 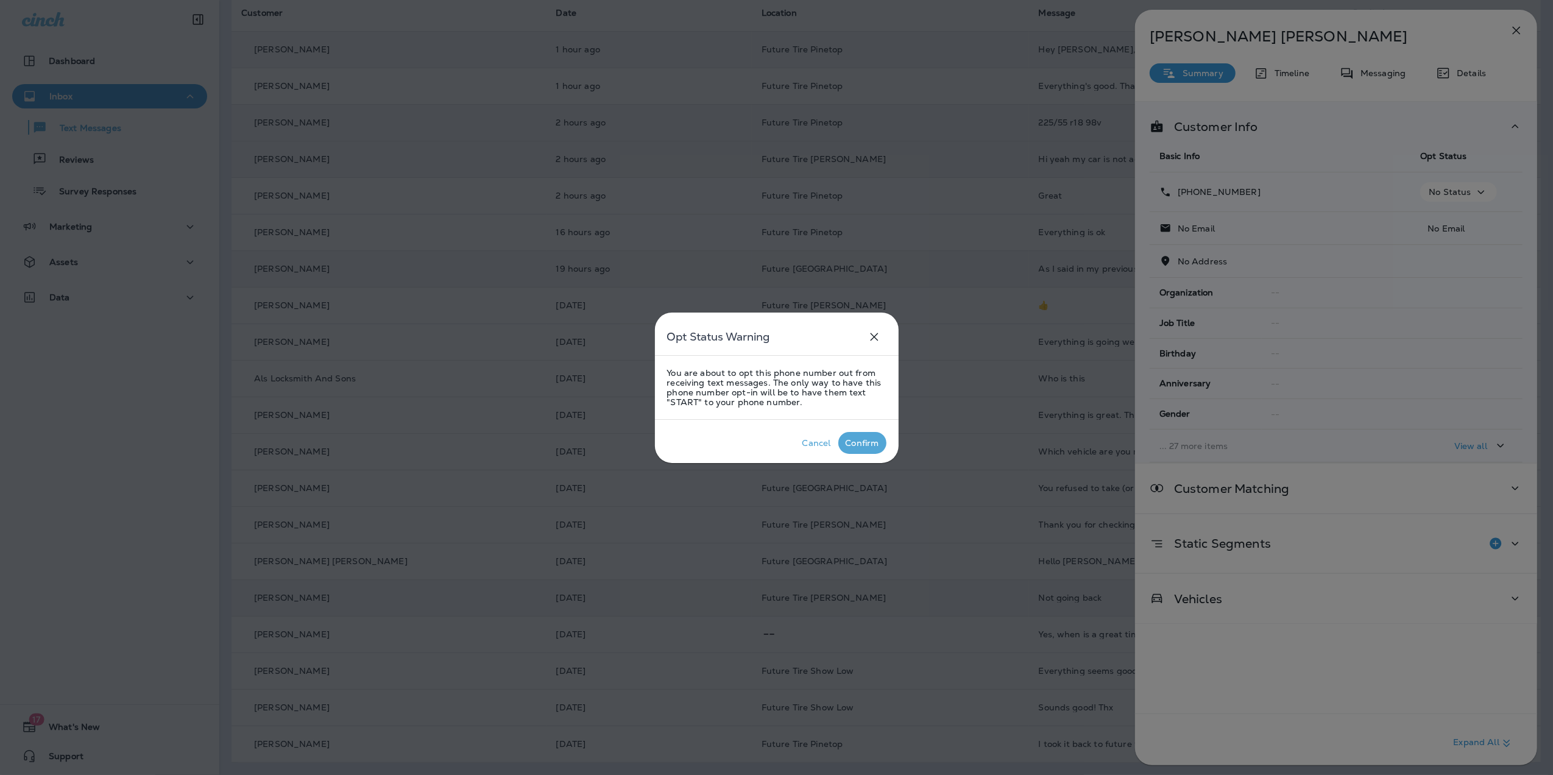 What do you see at coordinates (816, 443) in the screenshot?
I see `div: Cancel` at bounding box center [816, 443].